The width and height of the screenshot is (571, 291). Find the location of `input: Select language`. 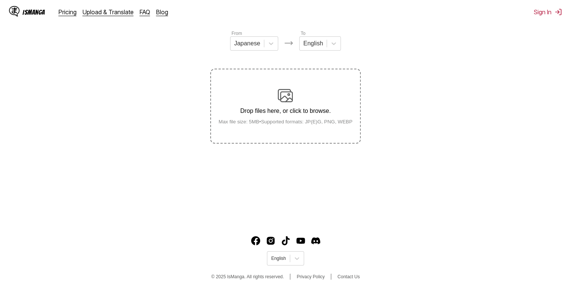

input: Select language is located at coordinates (271, 259).